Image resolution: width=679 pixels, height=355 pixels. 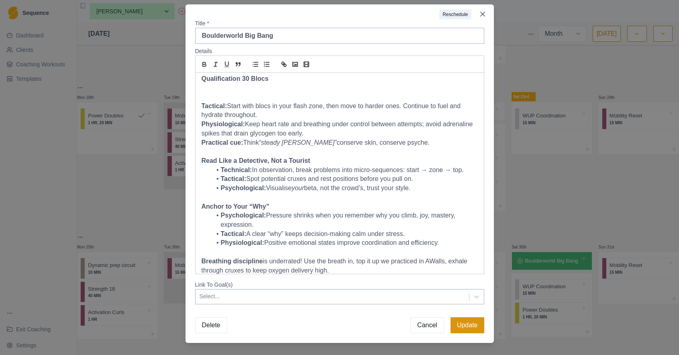 What do you see at coordinates (345, 170) in the screenshot?
I see `li: In observation, break problems into micro-sequences: start → zone → top.` at bounding box center [345, 170].